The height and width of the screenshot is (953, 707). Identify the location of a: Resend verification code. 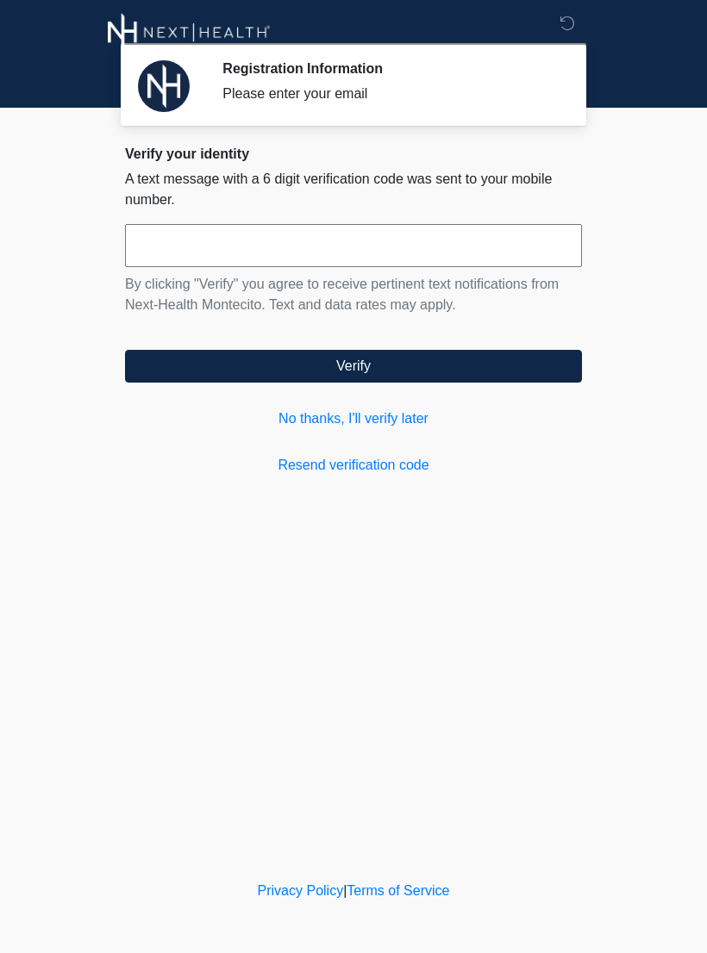
(353, 465).